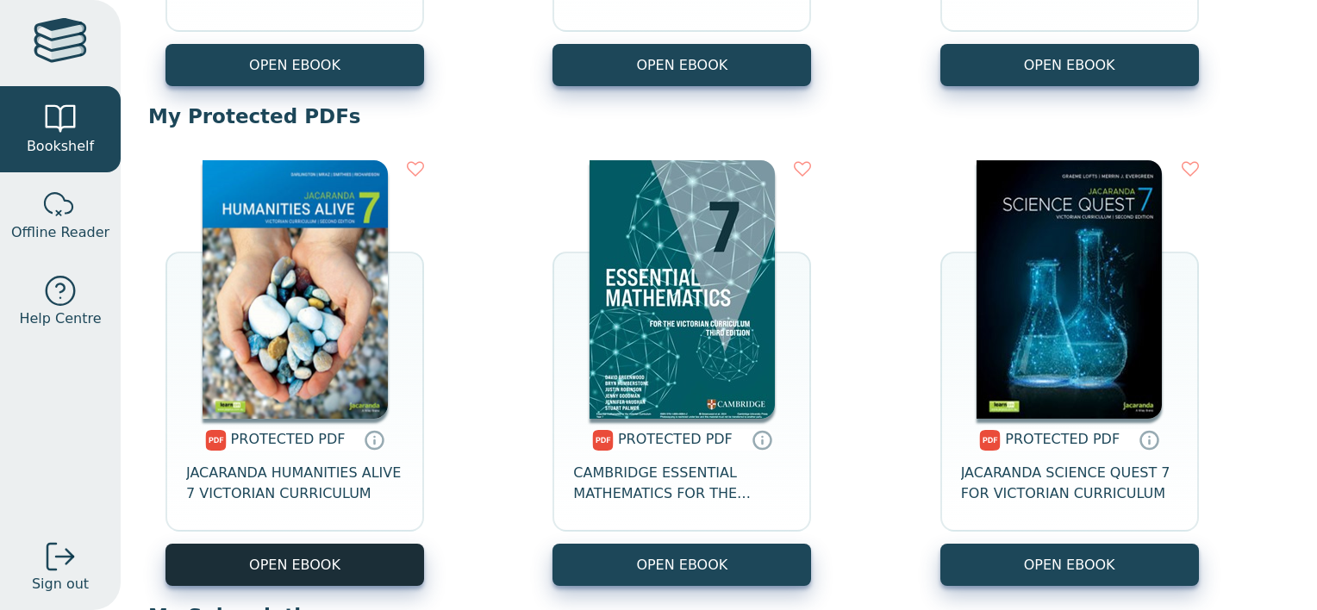 Image resolution: width=1317 pixels, height=610 pixels. Describe the element at coordinates (60, 584) in the screenshot. I see `span: Sign out` at that location.